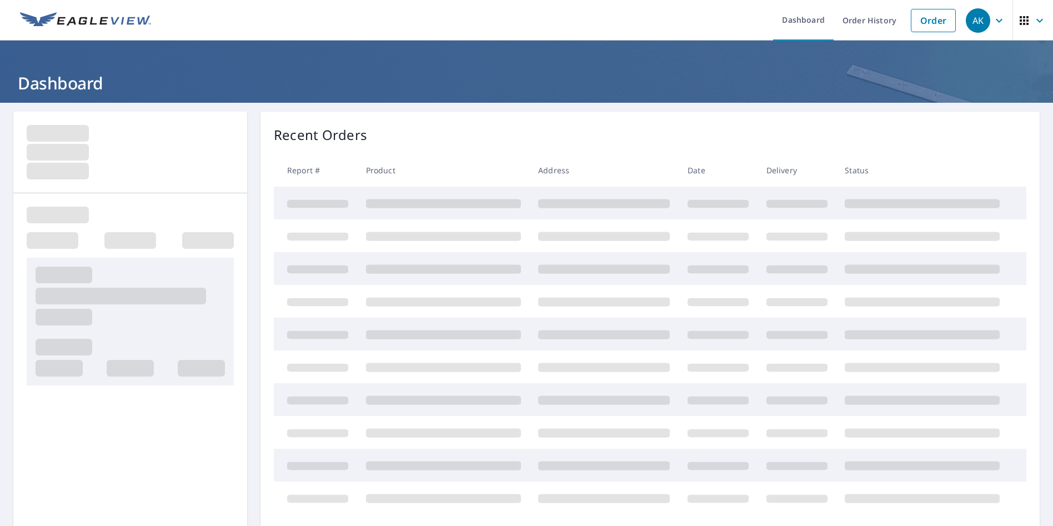 The image size is (1053, 526). Describe the element at coordinates (443, 170) in the screenshot. I see `th: Product` at that location.